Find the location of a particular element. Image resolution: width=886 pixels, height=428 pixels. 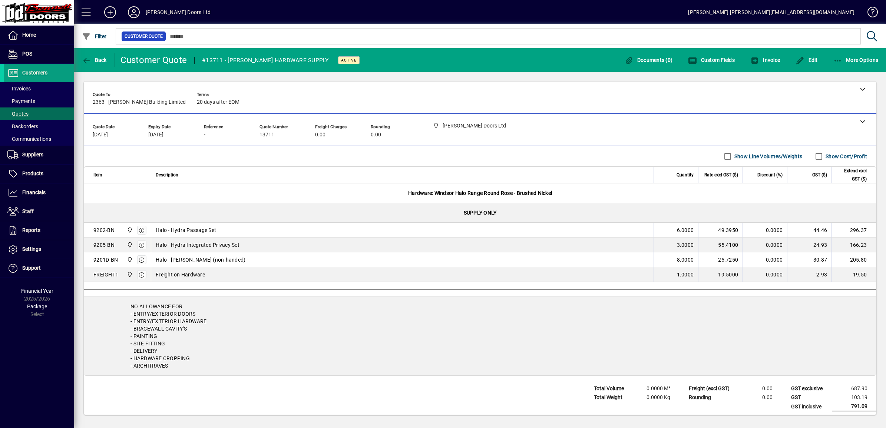

span: Documents (0) is located at coordinates (649, 60).